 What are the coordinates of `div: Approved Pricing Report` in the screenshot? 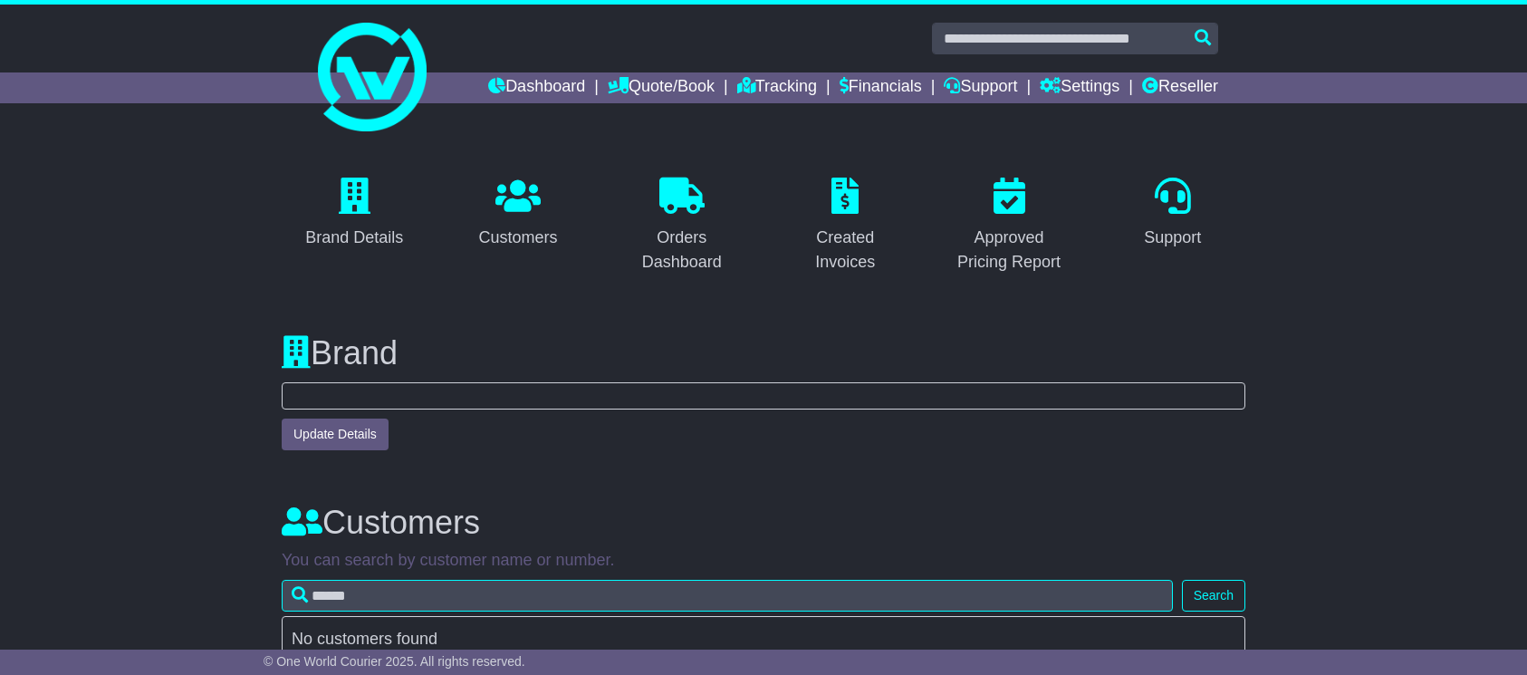 It's located at (1009, 250).